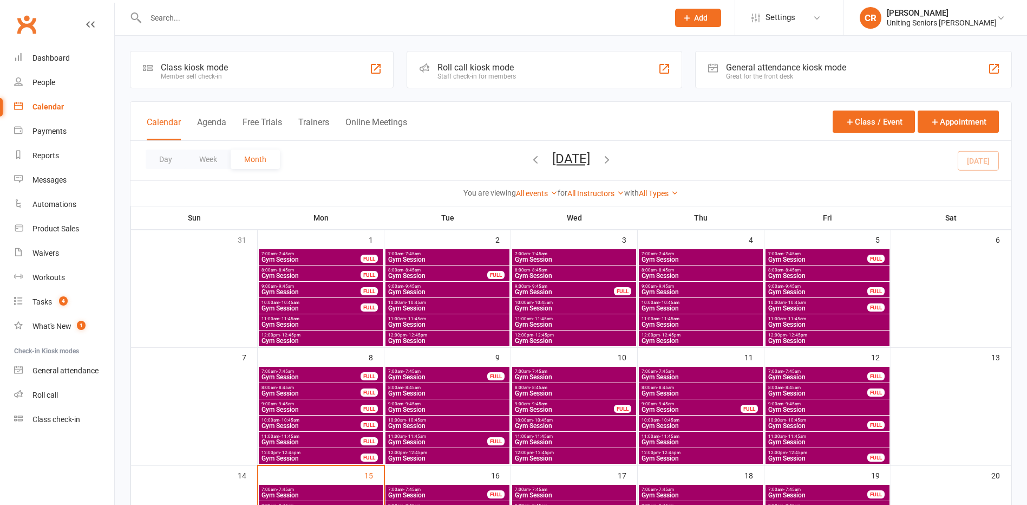 The width and height of the screenshot is (1027, 505). Describe the element at coordinates (64, 302) in the screenshot. I see `a: Tasks 4` at that location.